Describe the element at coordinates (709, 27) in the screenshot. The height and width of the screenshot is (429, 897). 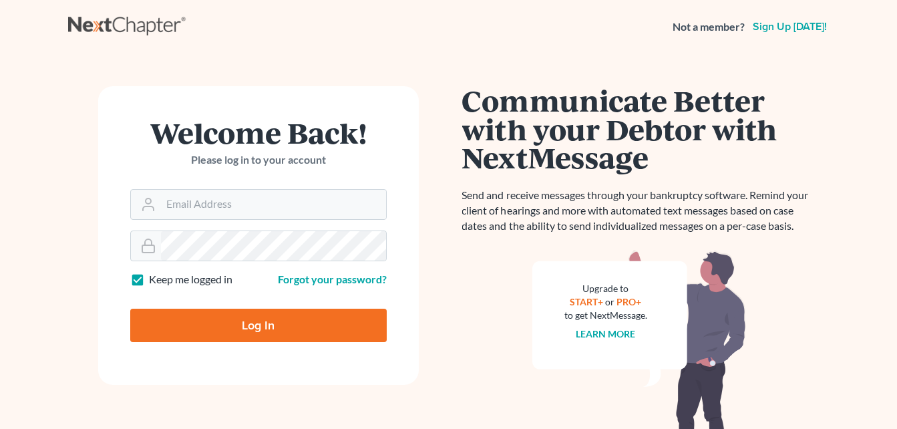
I see `strong: Not a member?` at that location.